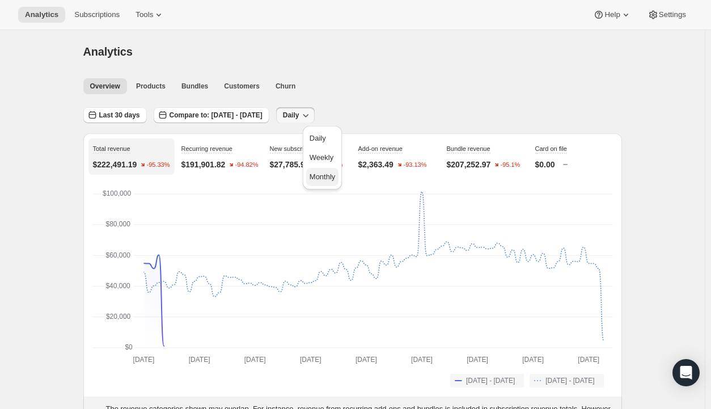 The height and width of the screenshot is (409, 711). Describe the element at coordinates (381, 149) in the screenshot. I see `span: Add-on revenue` at that location.